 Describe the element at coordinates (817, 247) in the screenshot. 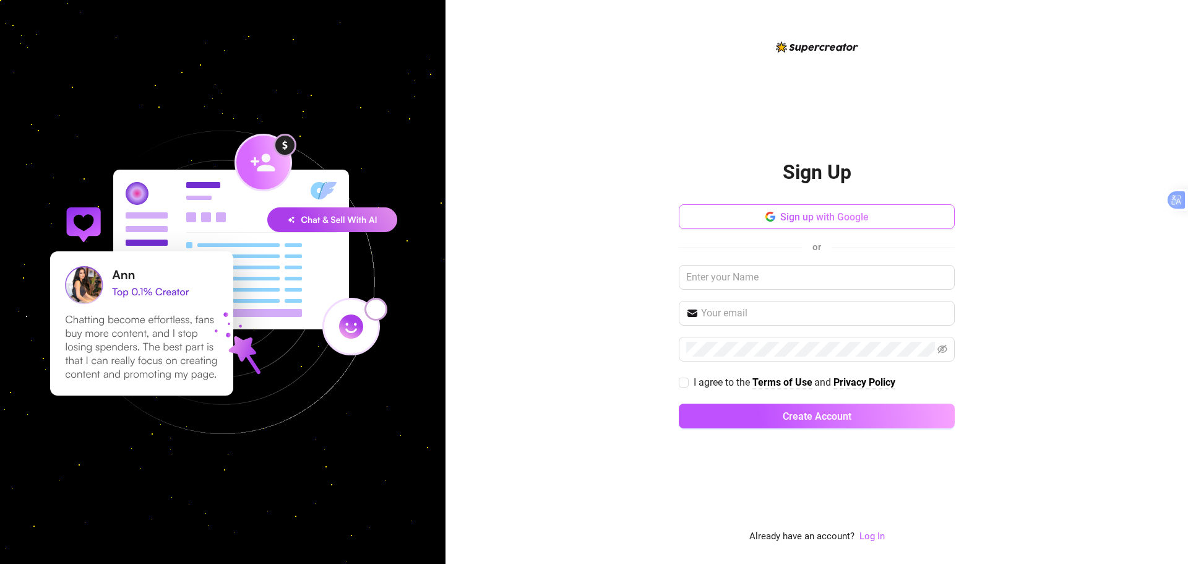

I see `span: or` at that location.